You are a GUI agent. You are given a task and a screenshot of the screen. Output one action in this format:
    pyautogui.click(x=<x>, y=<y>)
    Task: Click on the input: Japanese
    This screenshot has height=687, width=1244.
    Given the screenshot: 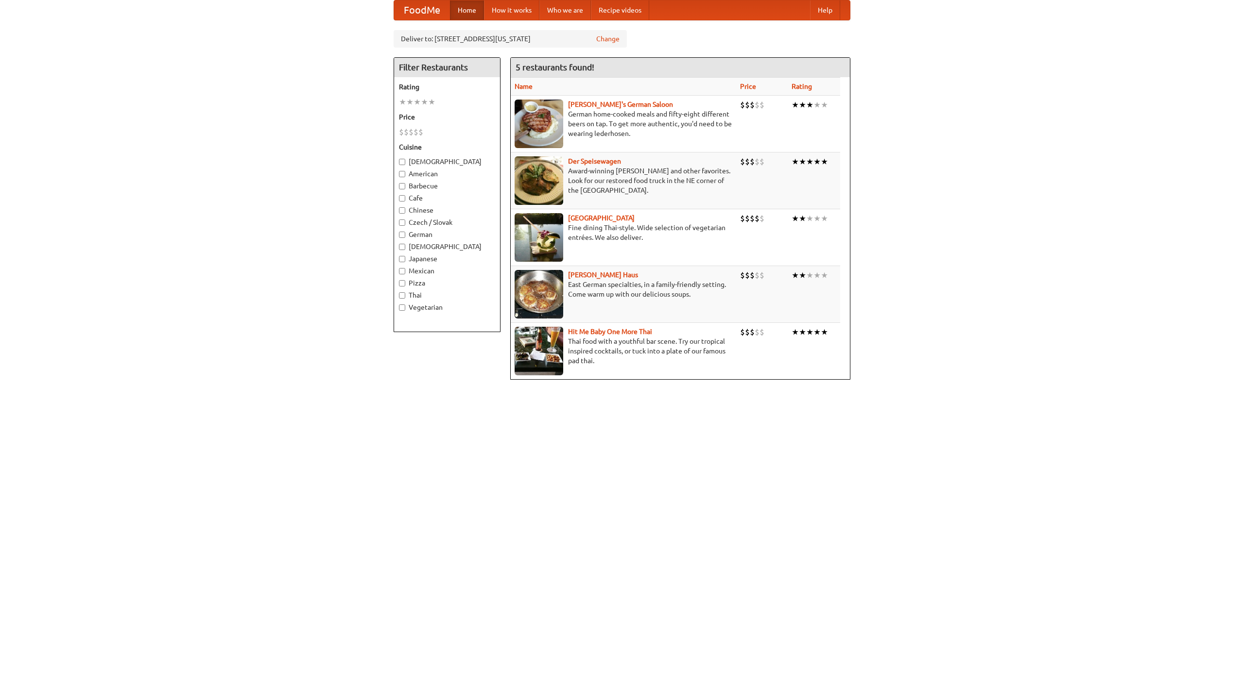 What is the action you would take?
    pyautogui.click(x=402, y=259)
    